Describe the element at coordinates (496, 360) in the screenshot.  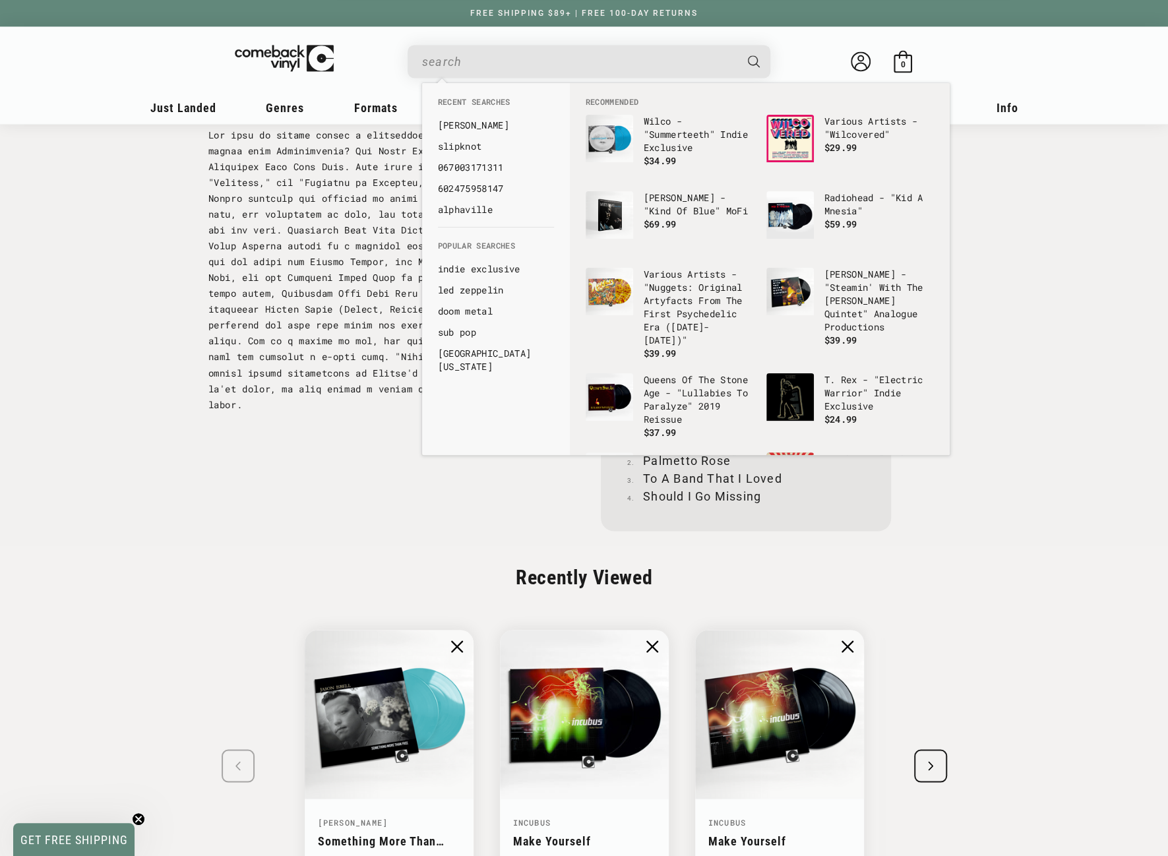
I see `li: default_suggestions: hotel california` at that location.